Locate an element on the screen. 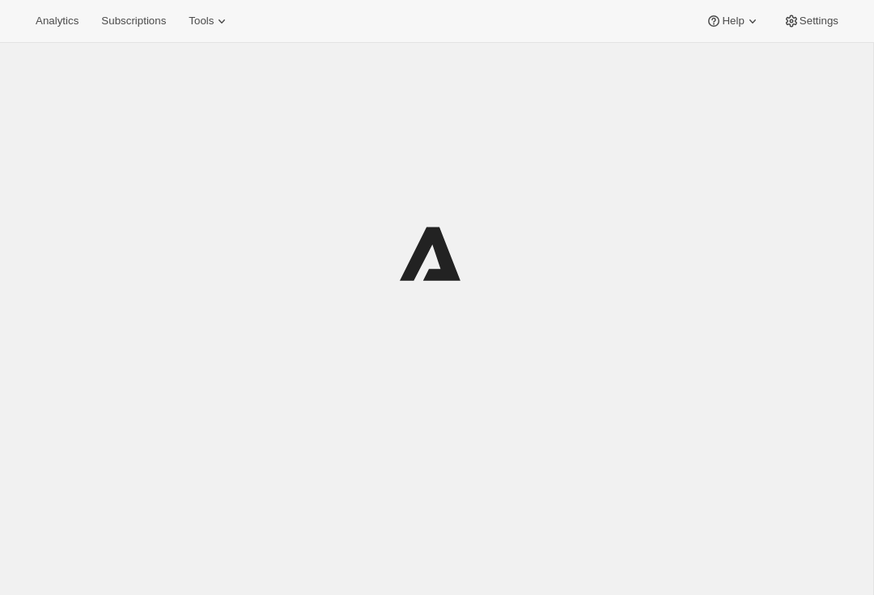  span: Help is located at coordinates (732, 21).